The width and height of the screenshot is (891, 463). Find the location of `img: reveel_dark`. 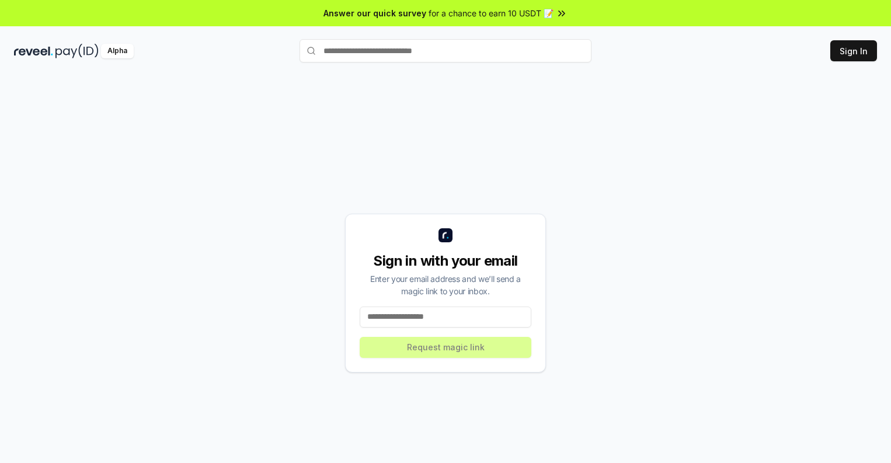

img: reveel_dark is located at coordinates (33, 51).